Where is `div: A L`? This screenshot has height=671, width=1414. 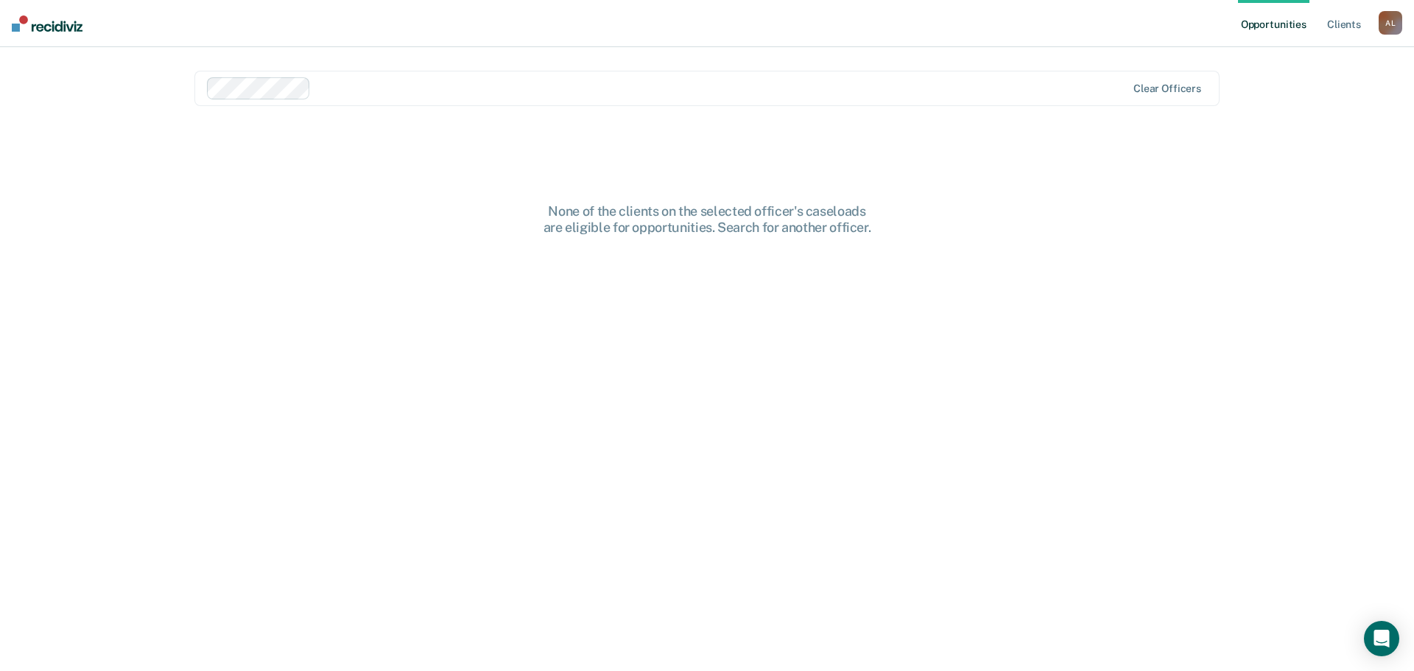
div: A L is located at coordinates (1390, 23).